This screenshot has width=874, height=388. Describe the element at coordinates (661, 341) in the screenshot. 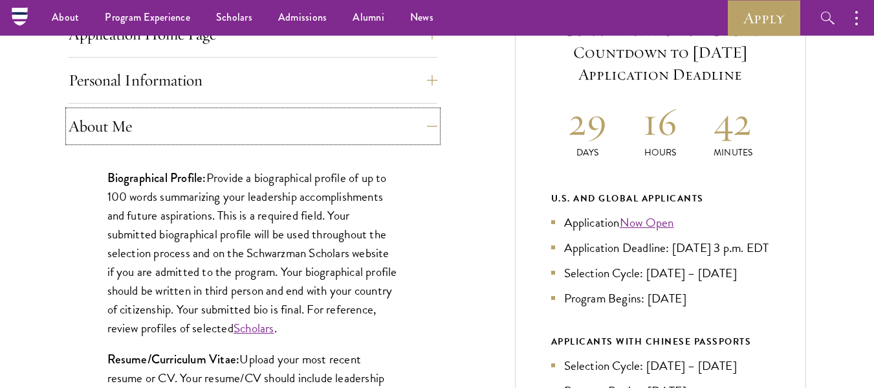

I see `div: APPLICANTS WITH CHINESE PASSPORTS` at that location.